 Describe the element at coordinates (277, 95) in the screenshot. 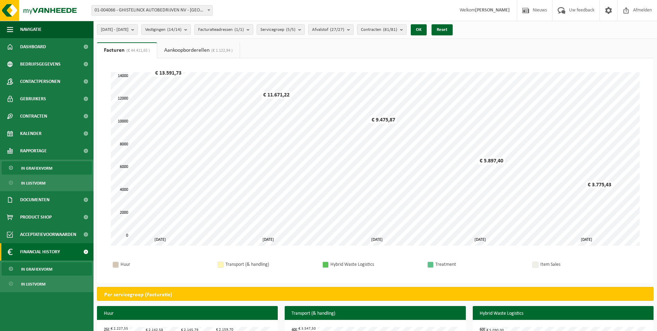

I see `div: € 11.671,22` at that location.